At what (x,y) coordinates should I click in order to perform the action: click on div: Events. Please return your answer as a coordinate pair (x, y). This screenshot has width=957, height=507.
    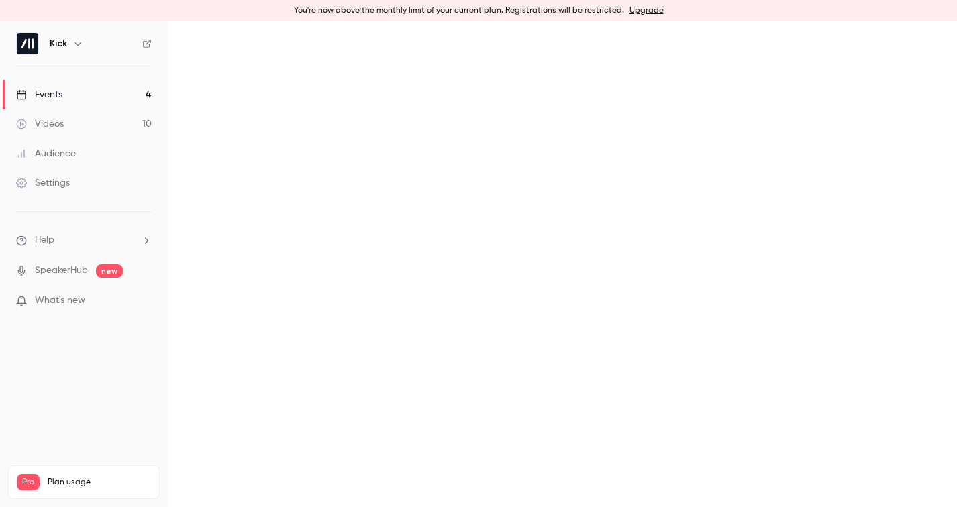
    Looking at the image, I should click on (39, 95).